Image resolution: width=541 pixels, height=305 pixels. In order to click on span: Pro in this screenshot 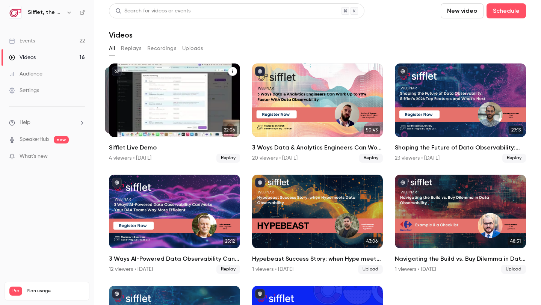, I will do `click(16, 291)`.